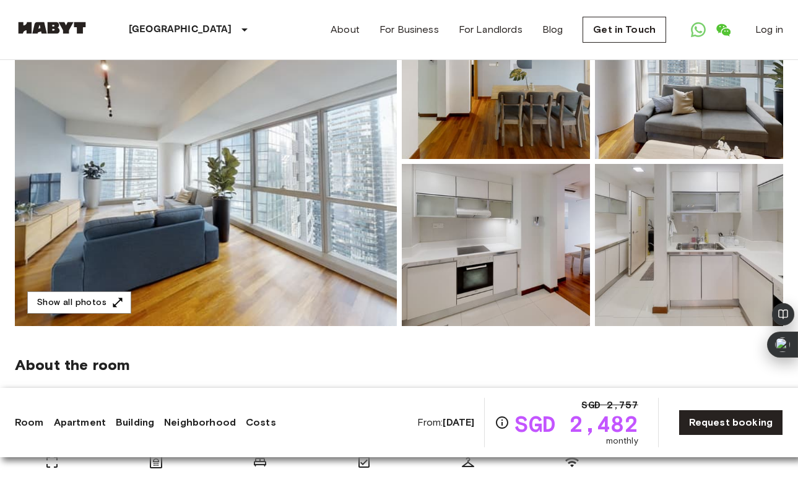 Image resolution: width=798 pixels, height=477 pixels. What do you see at coordinates (490, 30) in the screenshot?
I see `a: For Landlords` at bounding box center [490, 30].